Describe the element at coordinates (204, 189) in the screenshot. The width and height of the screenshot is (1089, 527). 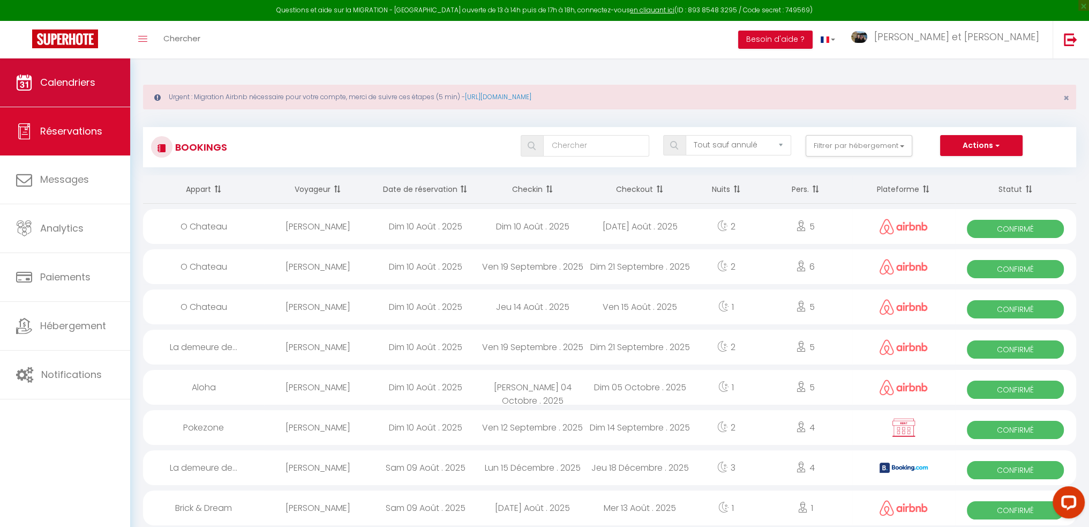
I see `th: Sort by rentals` at that location.